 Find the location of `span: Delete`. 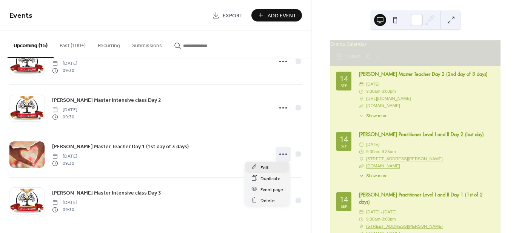

span: Delete is located at coordinates (268, 200).